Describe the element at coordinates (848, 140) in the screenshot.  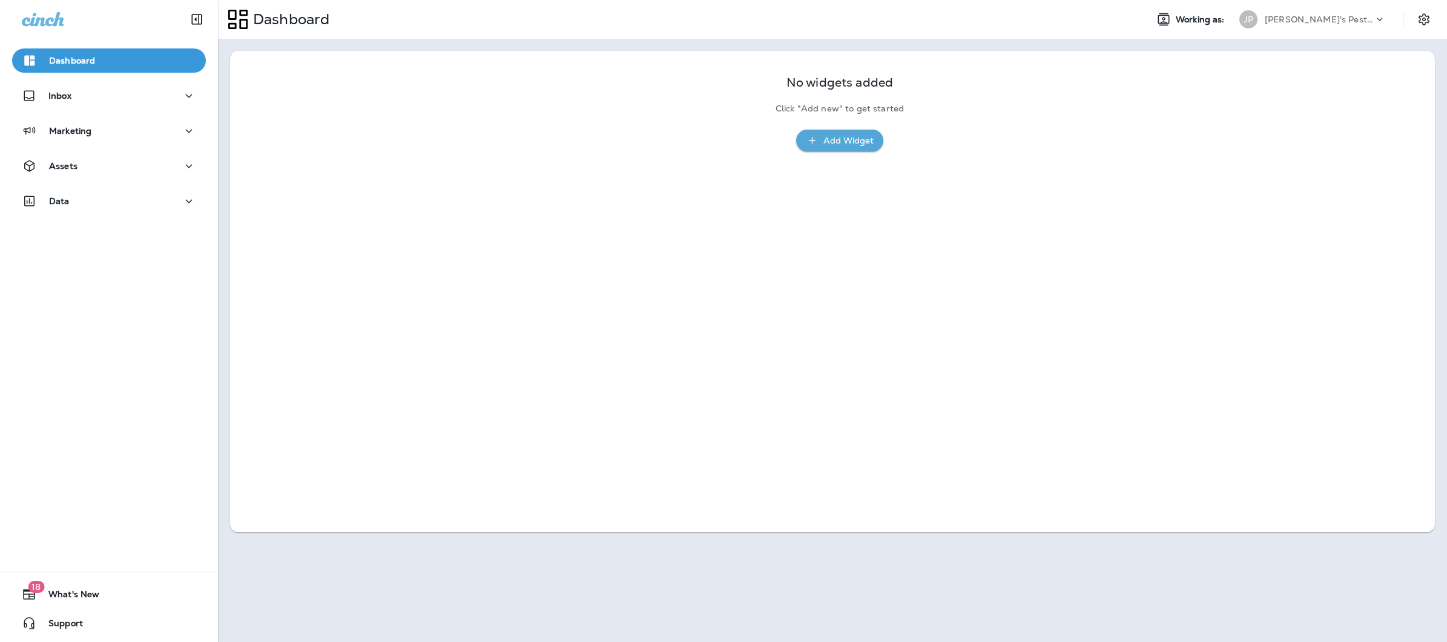
I see `div: Add Widget` at that location.